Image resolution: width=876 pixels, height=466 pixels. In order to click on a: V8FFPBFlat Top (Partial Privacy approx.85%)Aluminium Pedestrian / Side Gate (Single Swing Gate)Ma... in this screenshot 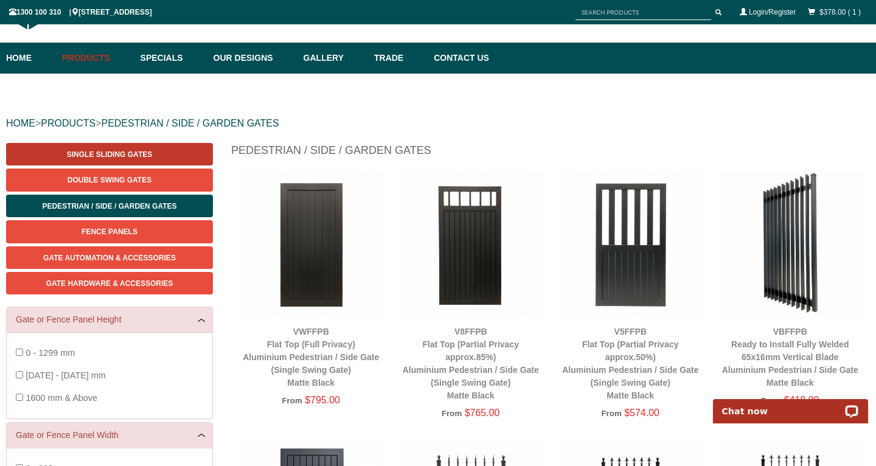, I will do `click(471, 363)`.